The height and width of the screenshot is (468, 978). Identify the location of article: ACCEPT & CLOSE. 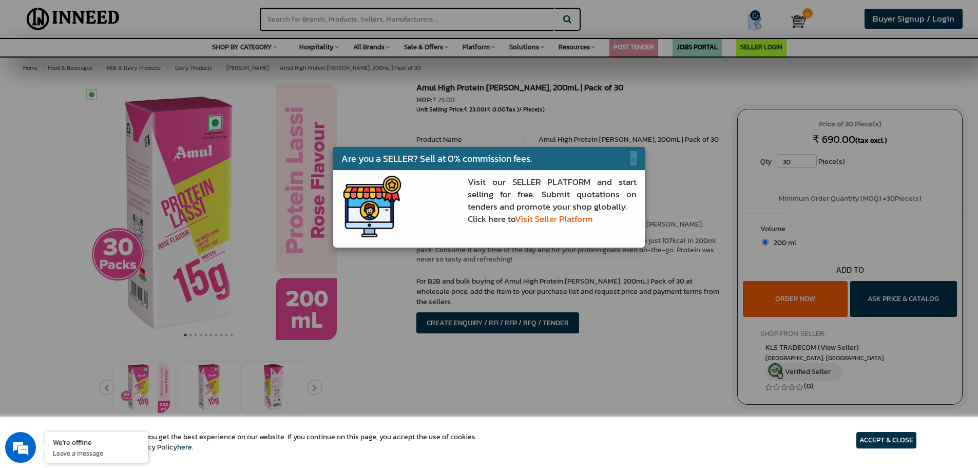
(886, 440).